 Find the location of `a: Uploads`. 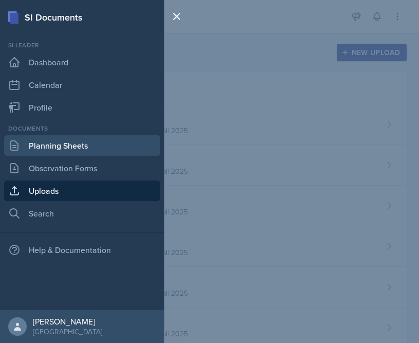

a: Uploads is located at coordinates (82, 191).